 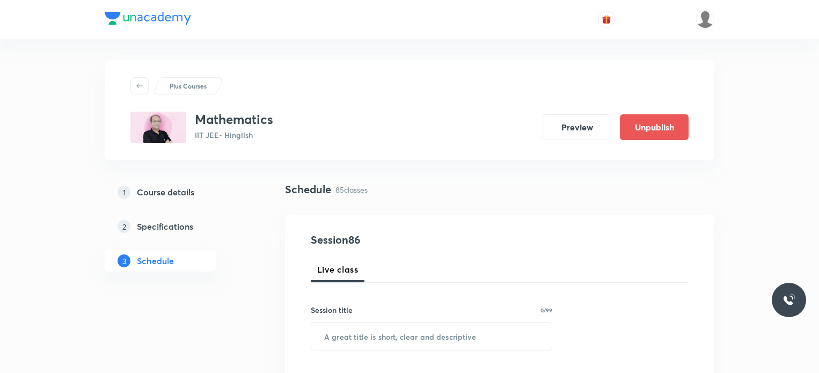 I want to click on h5: Course details, so click(x=165, y=192).